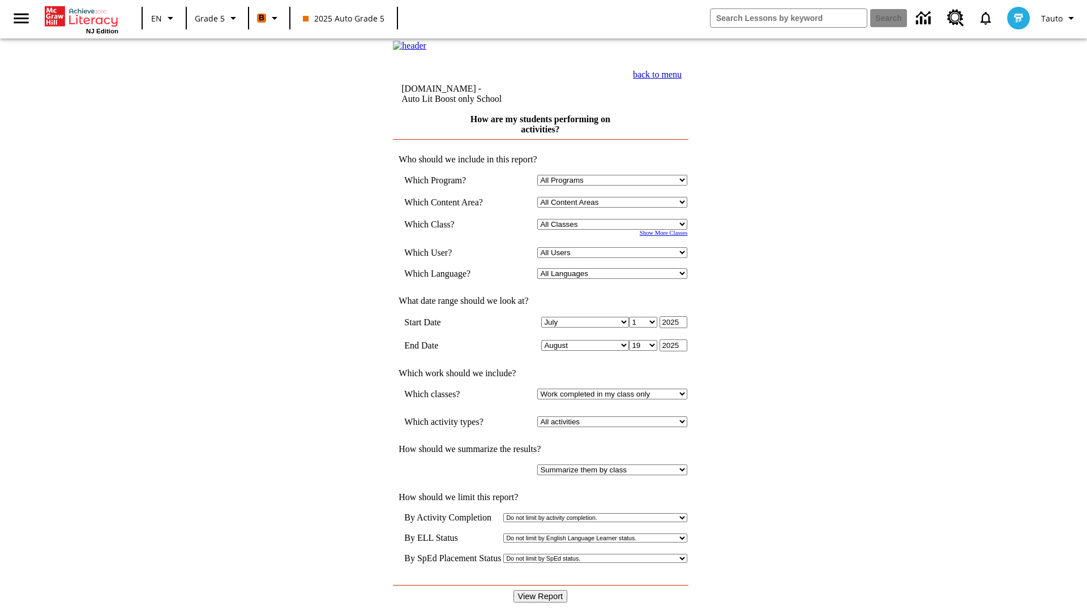 This screenshot has height=611, width=1087. Describe the element at coordinates (452, 224) in the screenshot. I see `td: Which Class?` at that location.